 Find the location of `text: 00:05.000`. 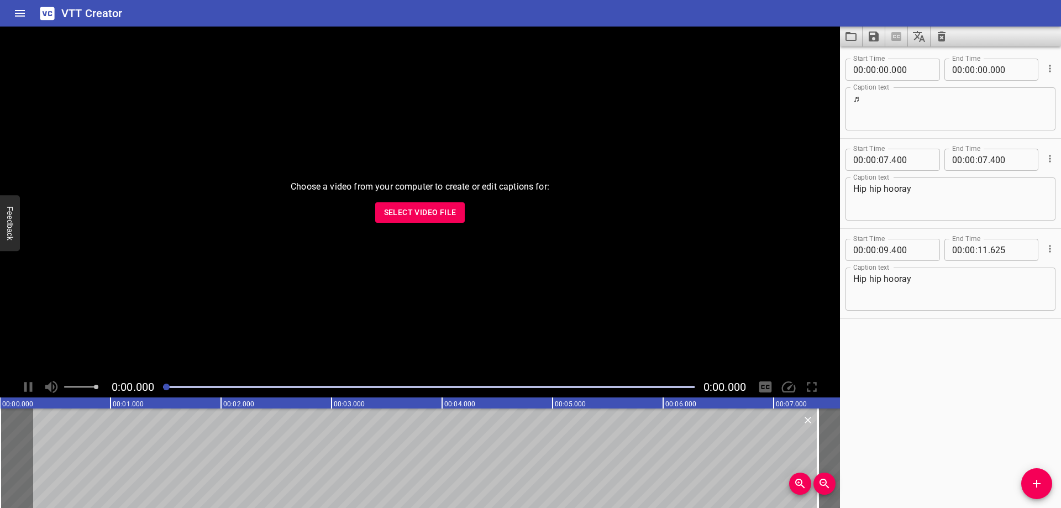

text: 00:05.000 is located at coordinates (570, 404).